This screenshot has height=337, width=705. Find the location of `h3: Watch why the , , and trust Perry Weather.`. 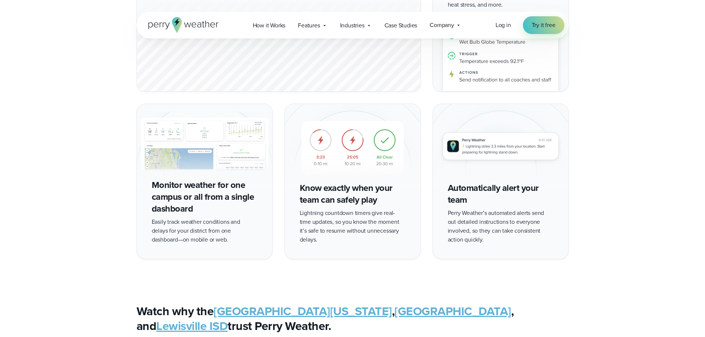

h3: Watch why the , , and trust Perry Weather. is located at coordinates (353, 319).